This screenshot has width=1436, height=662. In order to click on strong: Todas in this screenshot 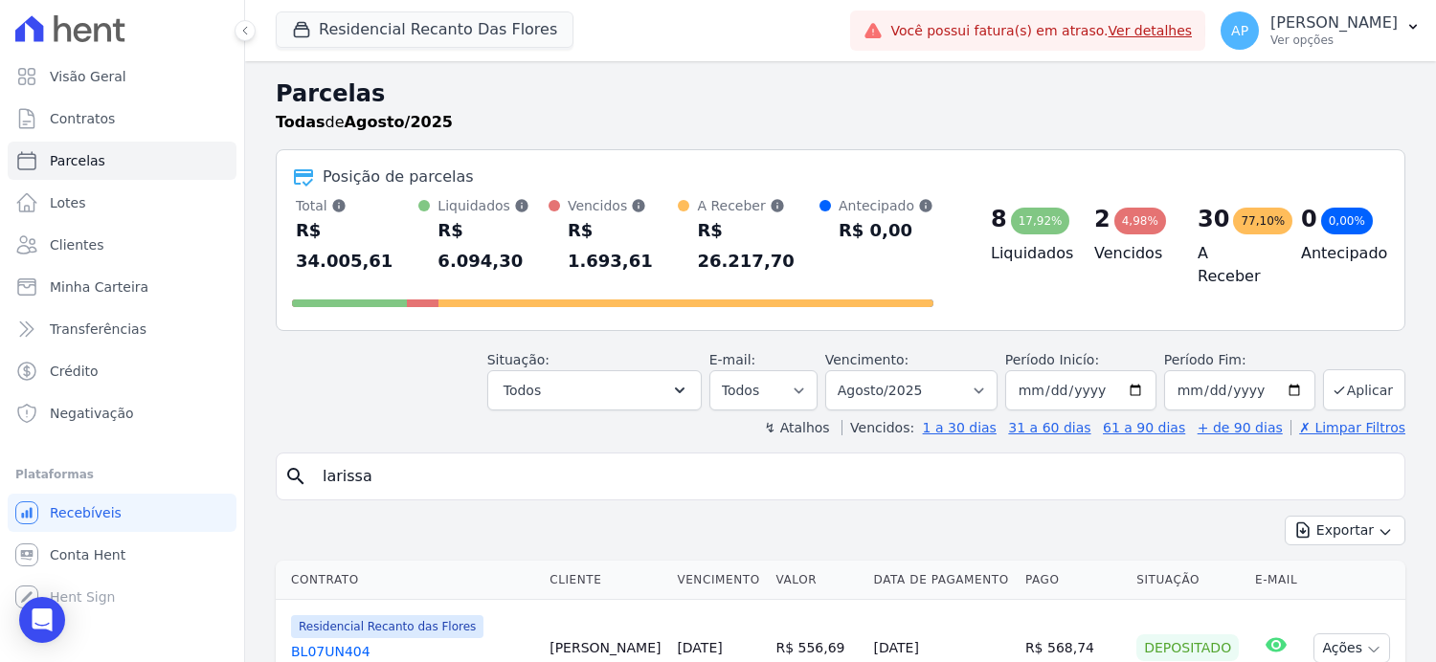, I will do `click(301, 122)`.